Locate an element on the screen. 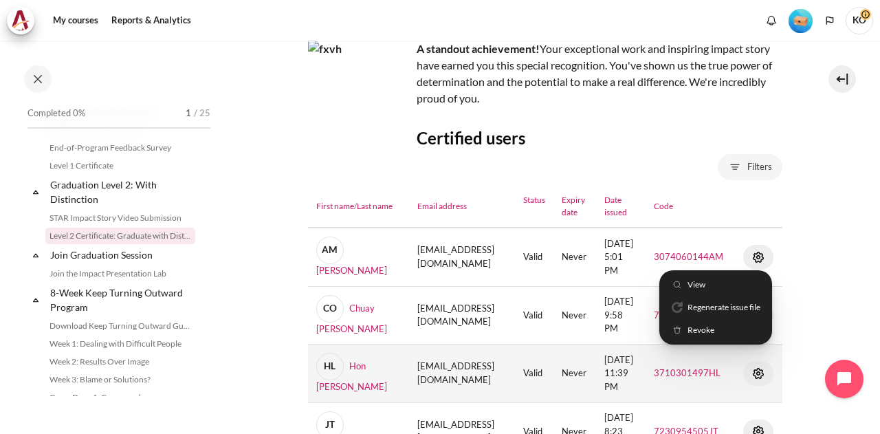 This screenshot has width=880, height=434. a: Download Keep Turning Outward Guide is located at coordinates (120, 326).